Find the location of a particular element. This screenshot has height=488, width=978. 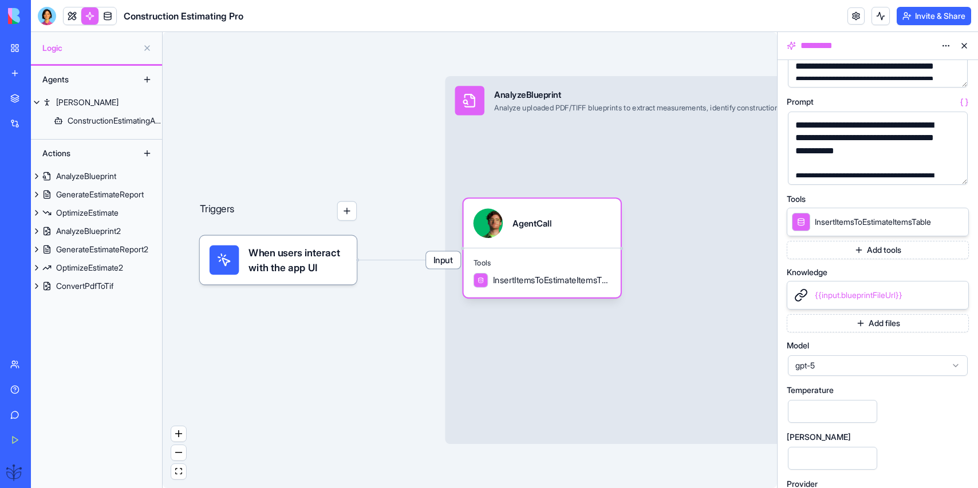

button: zoom out is located at coordinates (179, 453).